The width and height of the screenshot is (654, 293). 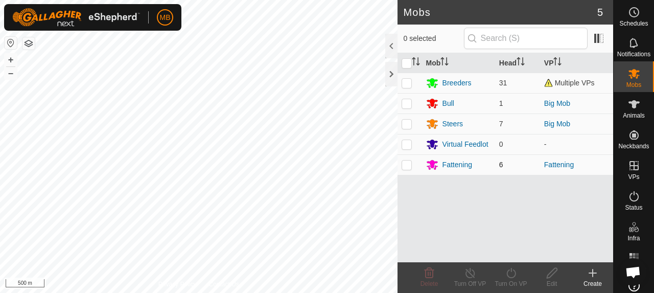 What do you see at coordinates (429, 283) in the screenshot?
I see `span: Delete` at bounding box center [429, 283].